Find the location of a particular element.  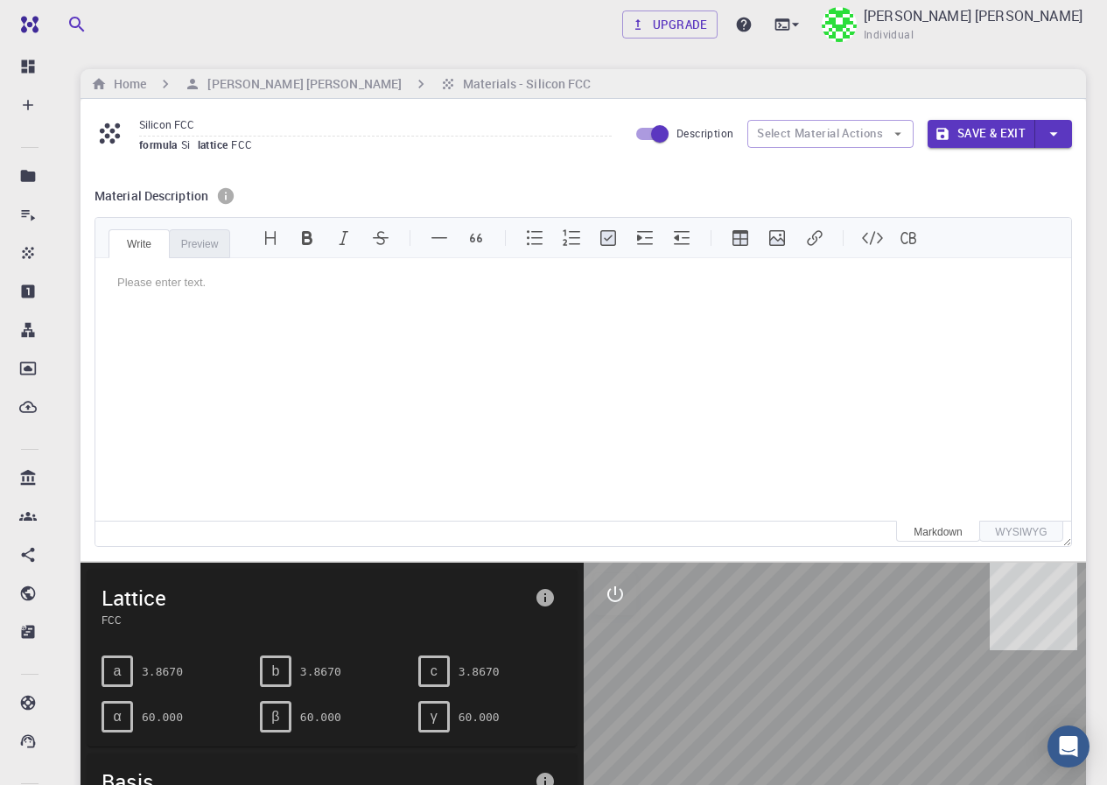

span: b is located at coordinates (275, 671).